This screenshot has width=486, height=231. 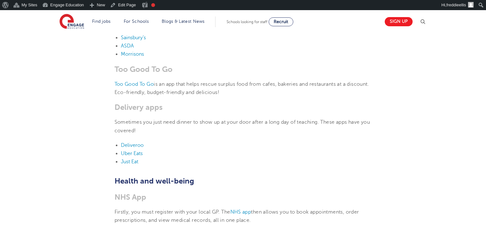 What do you see at coordinates (72, 22) in the screenshot?
I see `img: Engage Education` at bounding box center [72, 22].